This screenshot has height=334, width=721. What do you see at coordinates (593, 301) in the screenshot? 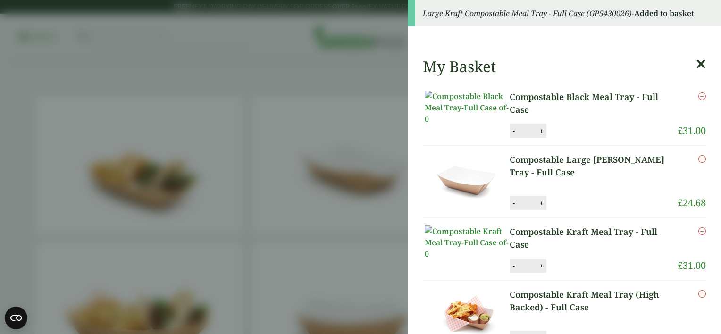
I see `a: Compostable Kraft Meal Tray (High Backed) - Full Case` at bounding box center [593, 301].